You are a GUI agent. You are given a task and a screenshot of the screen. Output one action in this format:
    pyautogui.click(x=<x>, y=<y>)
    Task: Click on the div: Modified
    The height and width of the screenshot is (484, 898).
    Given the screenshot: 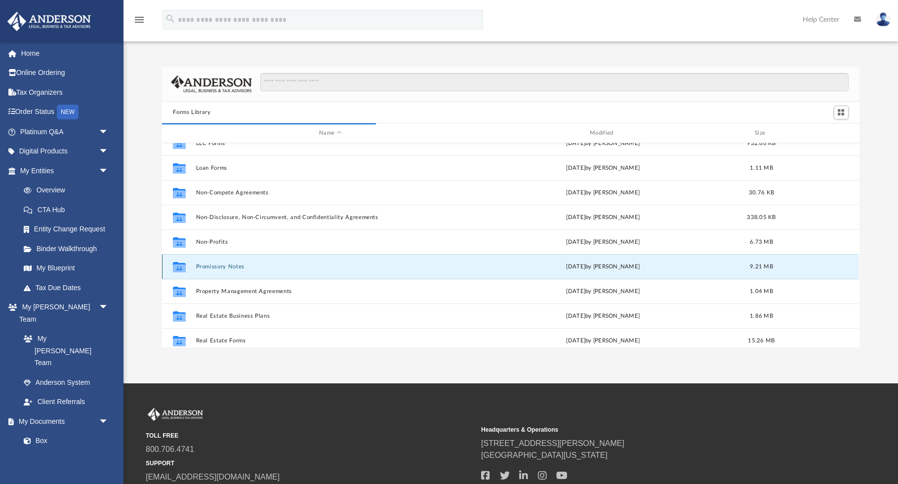 What is the action you would take?
    pyautogui.click(x=603, y=133)
    